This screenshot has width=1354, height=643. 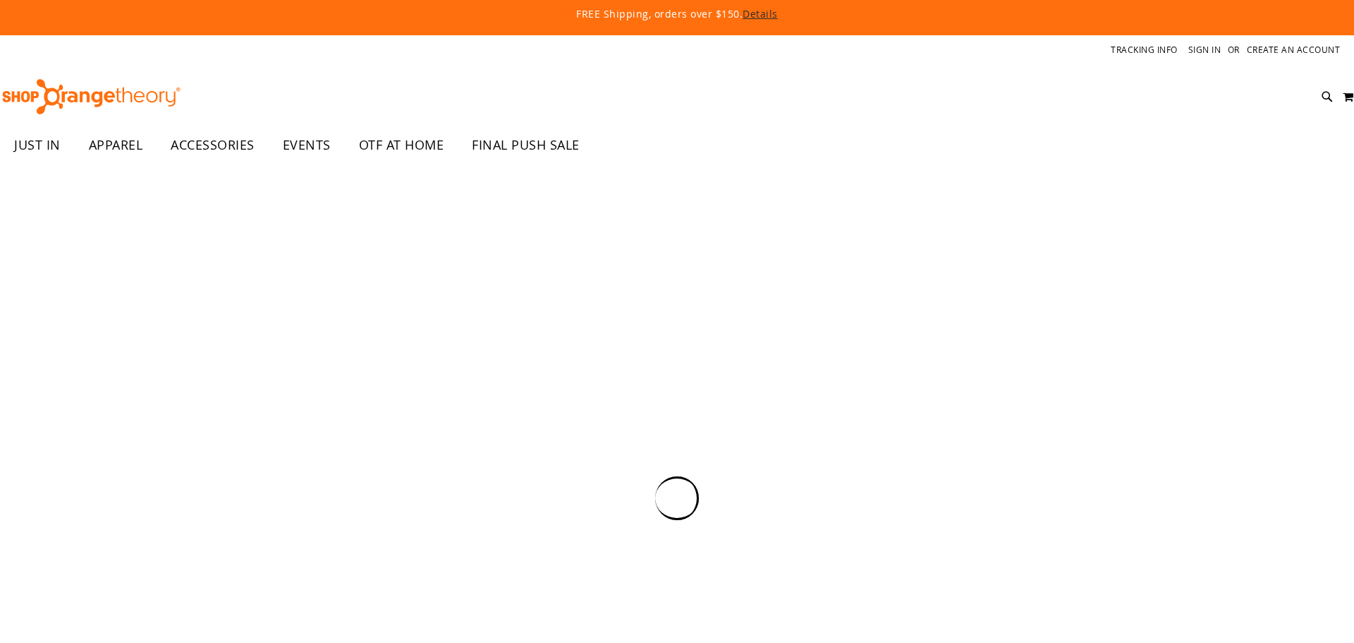 I want to click on span: OTF AT HOME, so click(x=401, y=145).